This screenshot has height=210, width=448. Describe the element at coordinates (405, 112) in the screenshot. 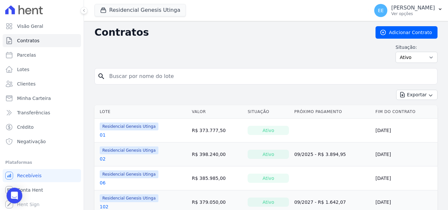

I see `th: Fim do Contrato` at that location.